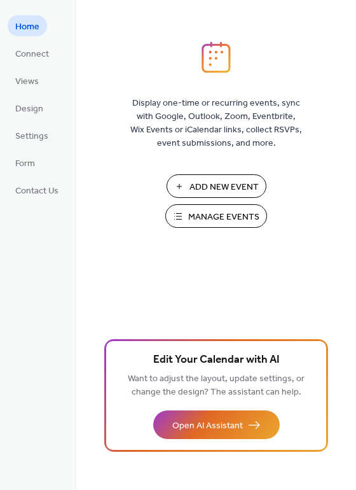 Image resolution: width=356 pixels, height=490 pixels. Describe the element at coordinates (224, 187) in the screenshot. I see `span: Add New Event` at that location.